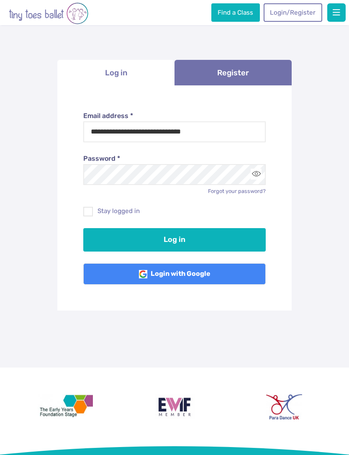  What do you see at coordinates (49, 13) in the screenshot?
I see `img: tiny toes ballet` at bounding box center [49, 13].